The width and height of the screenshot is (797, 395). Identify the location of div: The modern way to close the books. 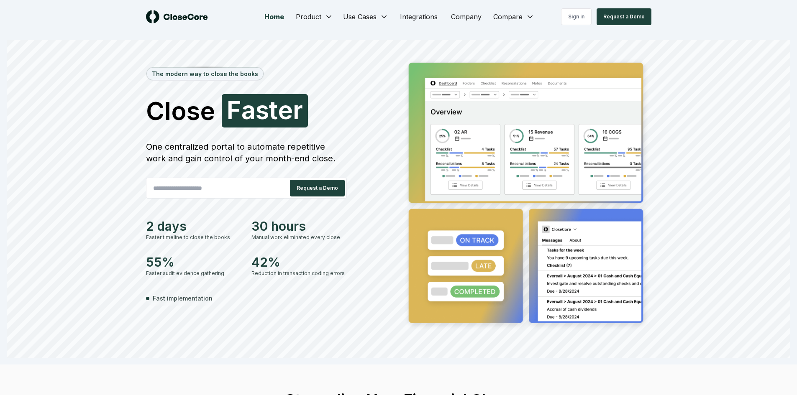
(205, 74).